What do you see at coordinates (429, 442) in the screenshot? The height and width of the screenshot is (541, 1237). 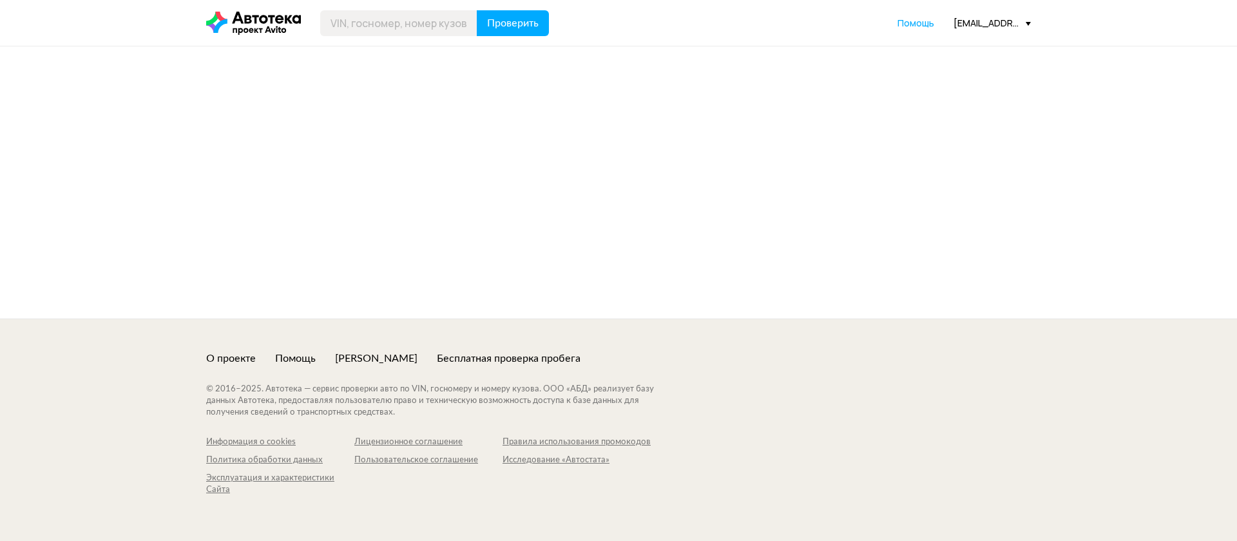 I see `a: Лицензионное соглашение` at bounding box center [429, 442].